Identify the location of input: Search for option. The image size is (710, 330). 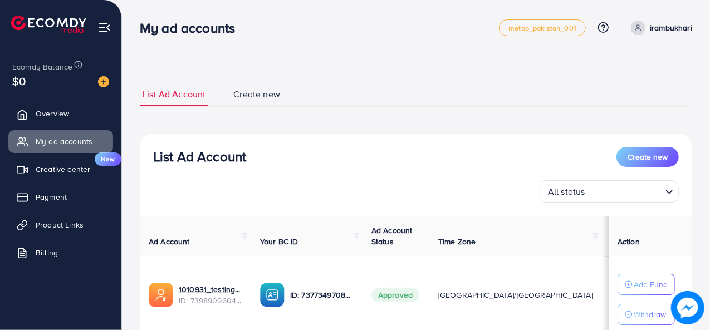
(625, 190).